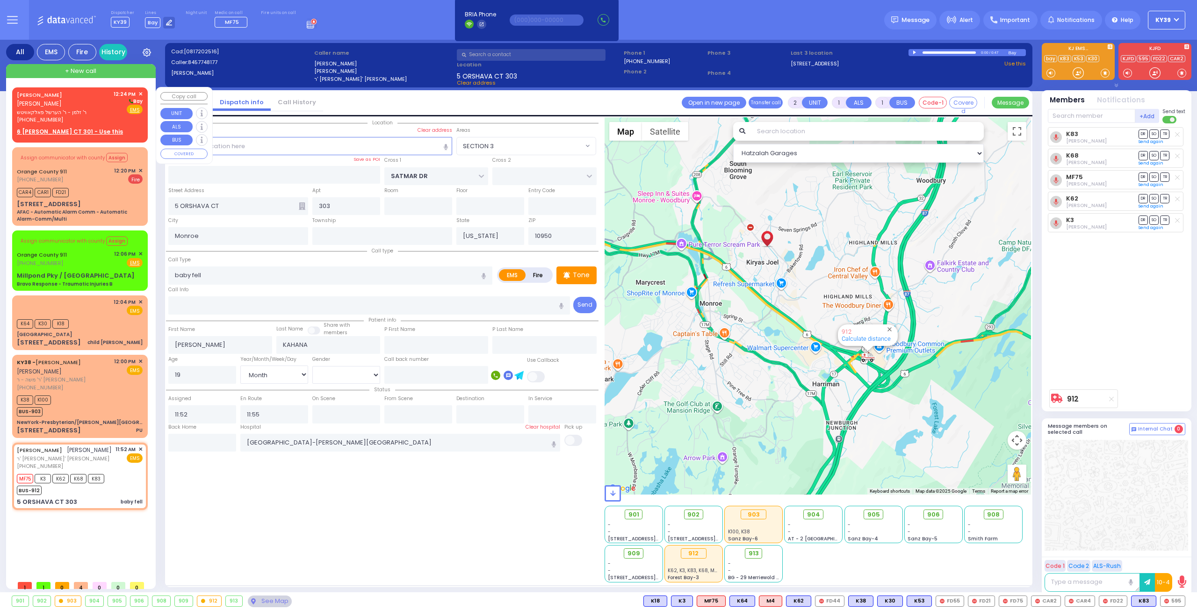  What do you see at coordinates (487, 75) in the screenshot?
I see `span: 5 ORSHAVA CT 303` at bounding box center [487, 75].